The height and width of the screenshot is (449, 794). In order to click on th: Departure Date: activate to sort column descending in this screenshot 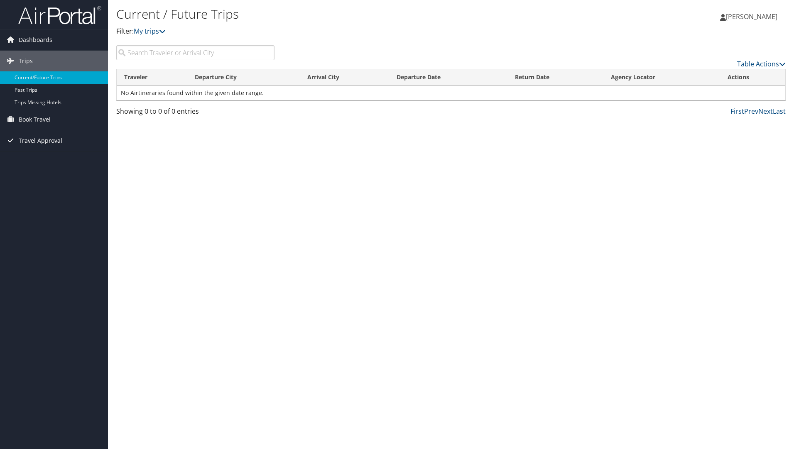, I will do `click(448, 77)`.